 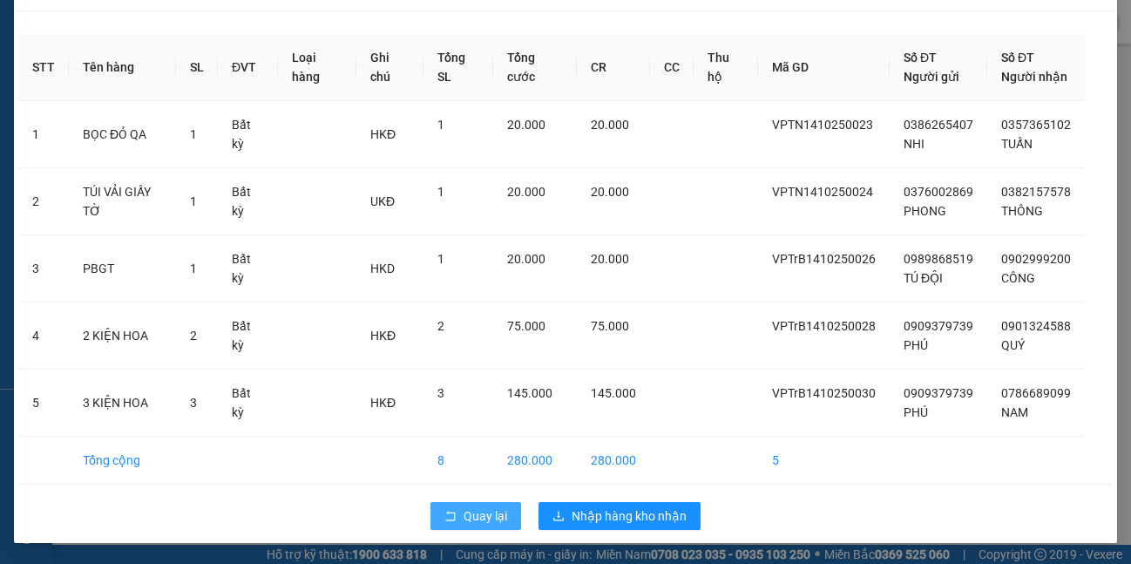 What do you see at coordinates (450, 517) in the screenshot?
I see `span: rollback` at bounding box center [450, 517].